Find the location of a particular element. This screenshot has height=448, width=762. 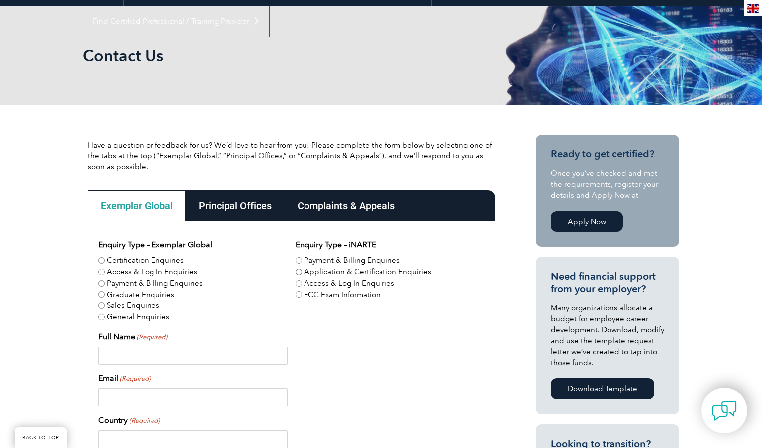

p: Many organizations allocate a budget for employee career development. Download, modify and use th... is located at coordinates (608, 335).